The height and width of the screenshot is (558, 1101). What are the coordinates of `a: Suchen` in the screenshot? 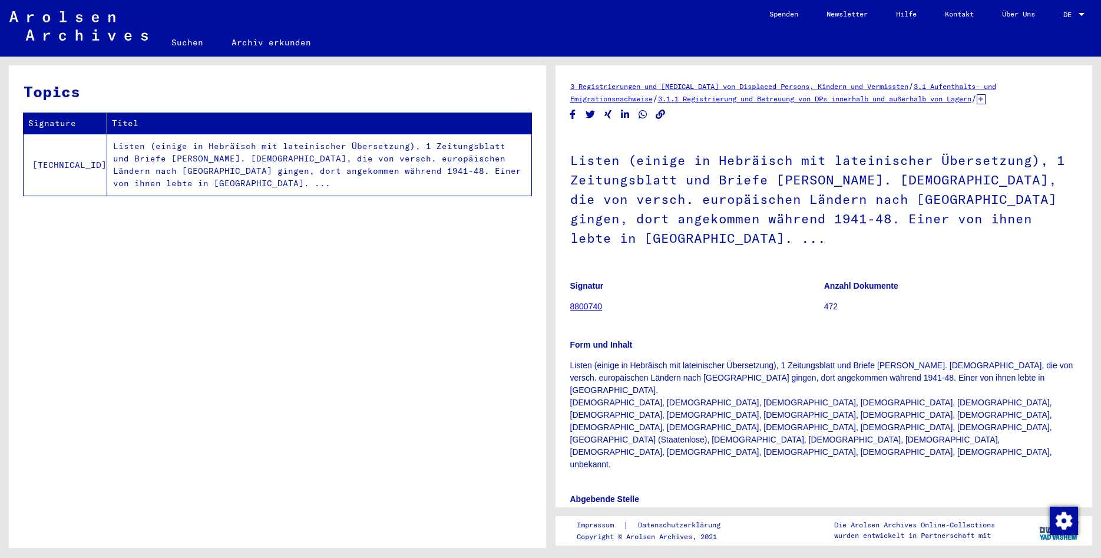 It's located at (187, 42).